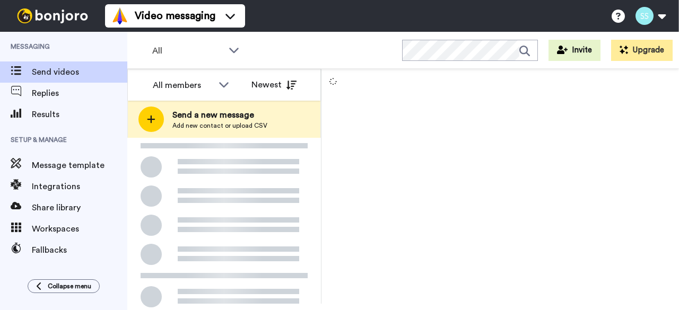 The height and width of the screenshot is (310, 679). I want to click on button: Collapse menu, so click(64, 286).